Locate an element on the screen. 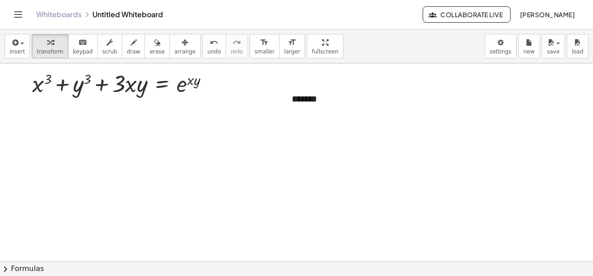  span: settings is located at coordinates (500, 52).